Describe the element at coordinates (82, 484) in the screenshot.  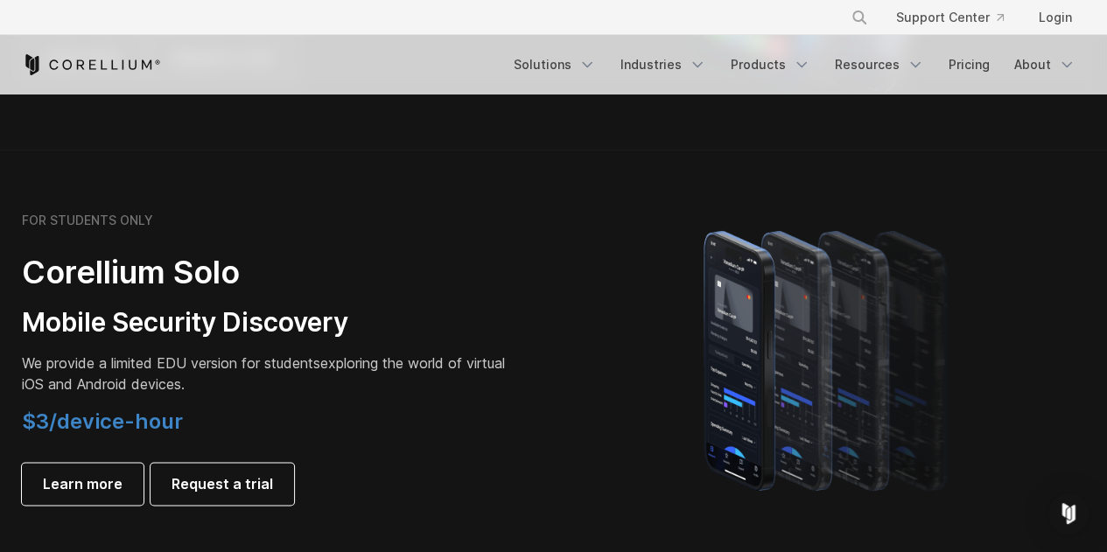
I see `a: Learn more` at that location.